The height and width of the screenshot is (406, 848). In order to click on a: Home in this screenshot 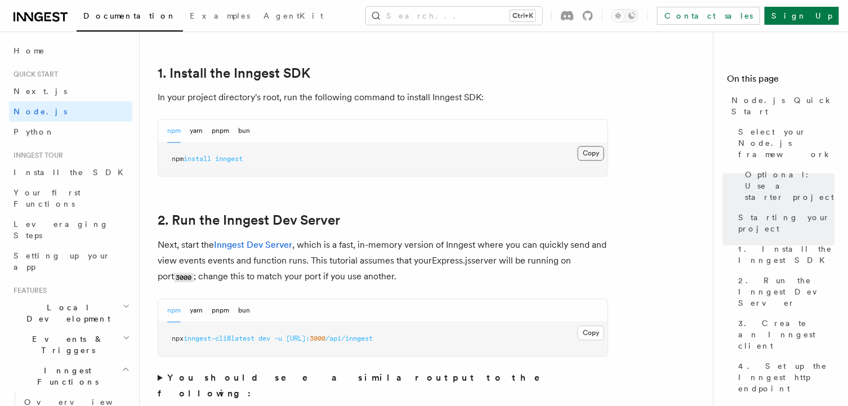, I will do `click(70, 51)`.